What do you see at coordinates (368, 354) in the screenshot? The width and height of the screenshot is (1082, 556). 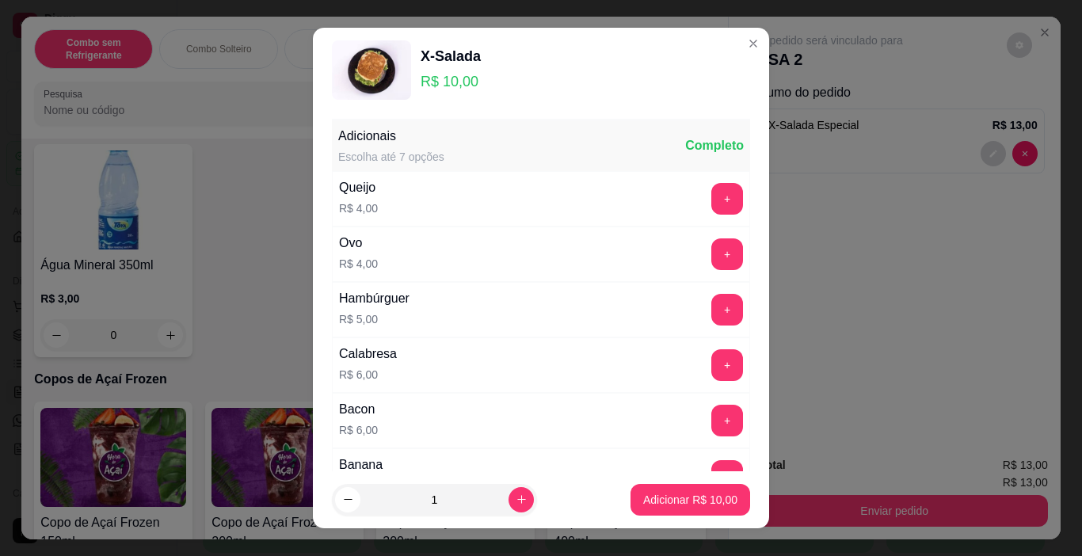 I see `div: Calabresa` at bounding box center [368, 354].